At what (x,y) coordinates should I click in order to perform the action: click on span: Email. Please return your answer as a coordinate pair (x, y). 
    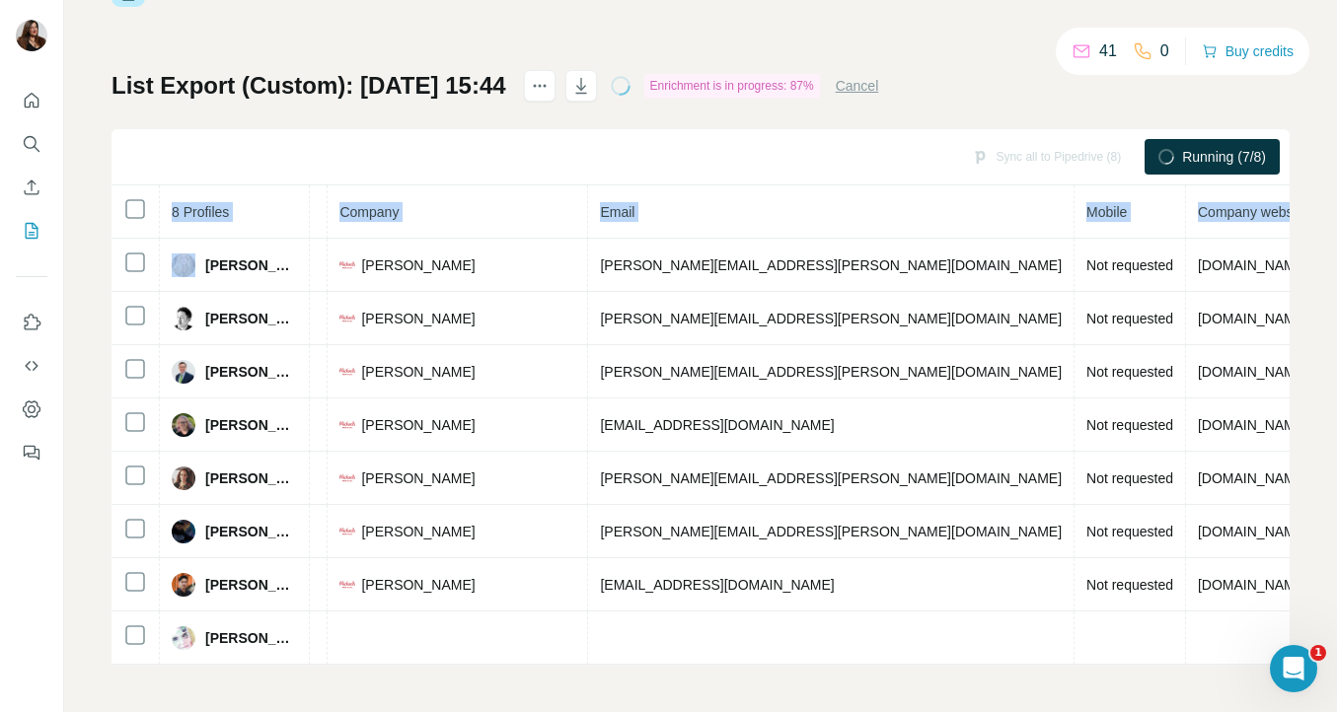
    Looking at the image, I should click on (617, 212).